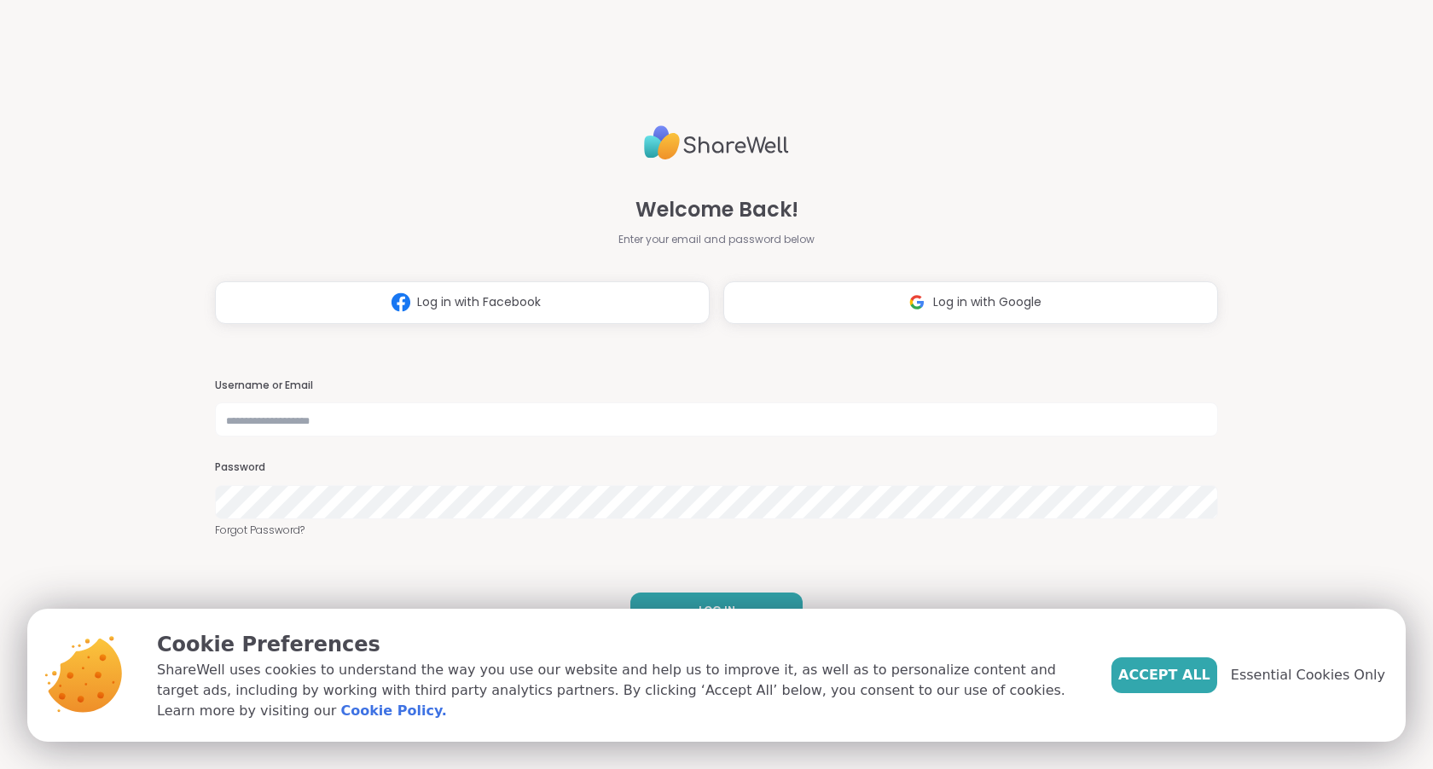  Describe the element at coordinates (393, 711) in the screenshot. I see `a: Cookie Policy.` at that location.